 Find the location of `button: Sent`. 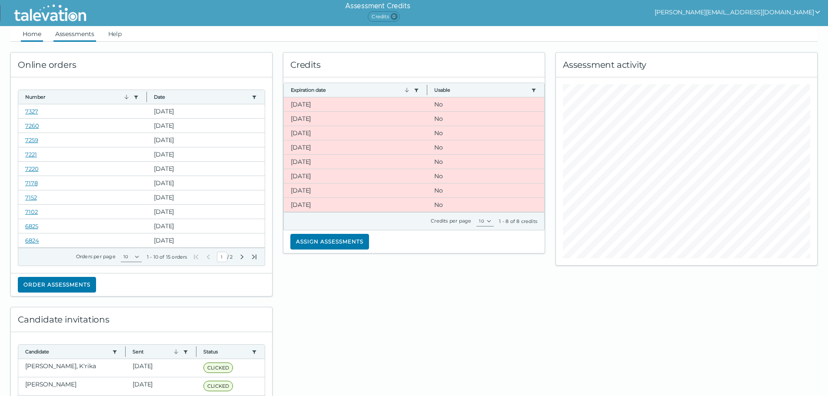

button: Sent is located at coordinates (156, 352).